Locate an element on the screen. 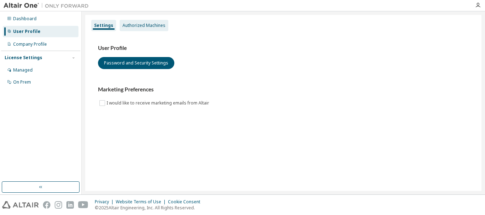  h3: User Profile is located at coordinates (283, 48).